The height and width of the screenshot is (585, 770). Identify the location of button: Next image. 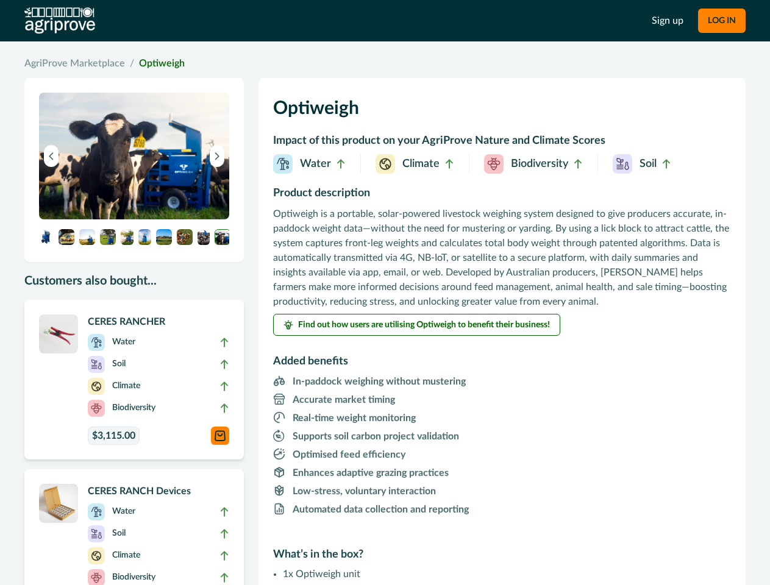
(217, 156).